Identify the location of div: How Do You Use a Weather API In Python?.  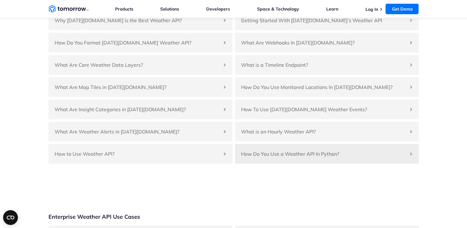
(327, 154).